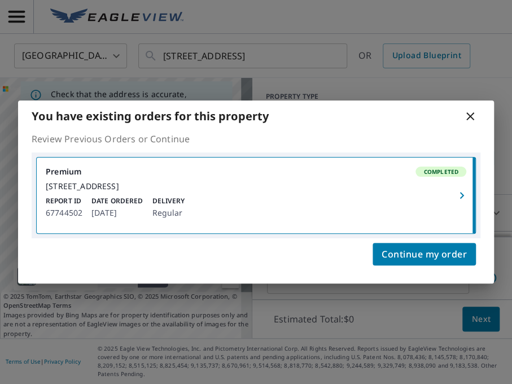 This screenshot has height=384, width=512. Describe the element at coordinates (424, 254) in the screenshot. I see `span: Continue my order` at that location.